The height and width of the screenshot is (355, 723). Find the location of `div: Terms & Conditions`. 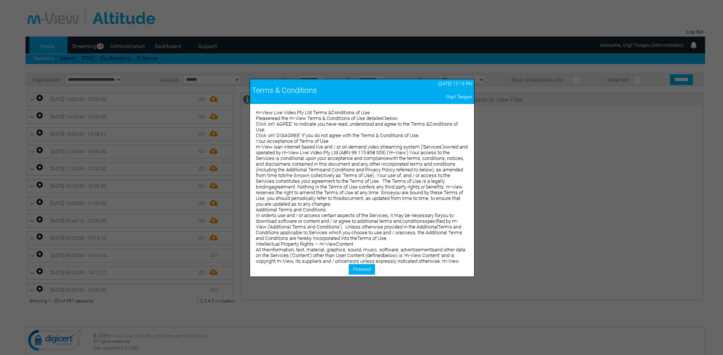

div: Terms & Conditions is located at coordinates (322, 90).